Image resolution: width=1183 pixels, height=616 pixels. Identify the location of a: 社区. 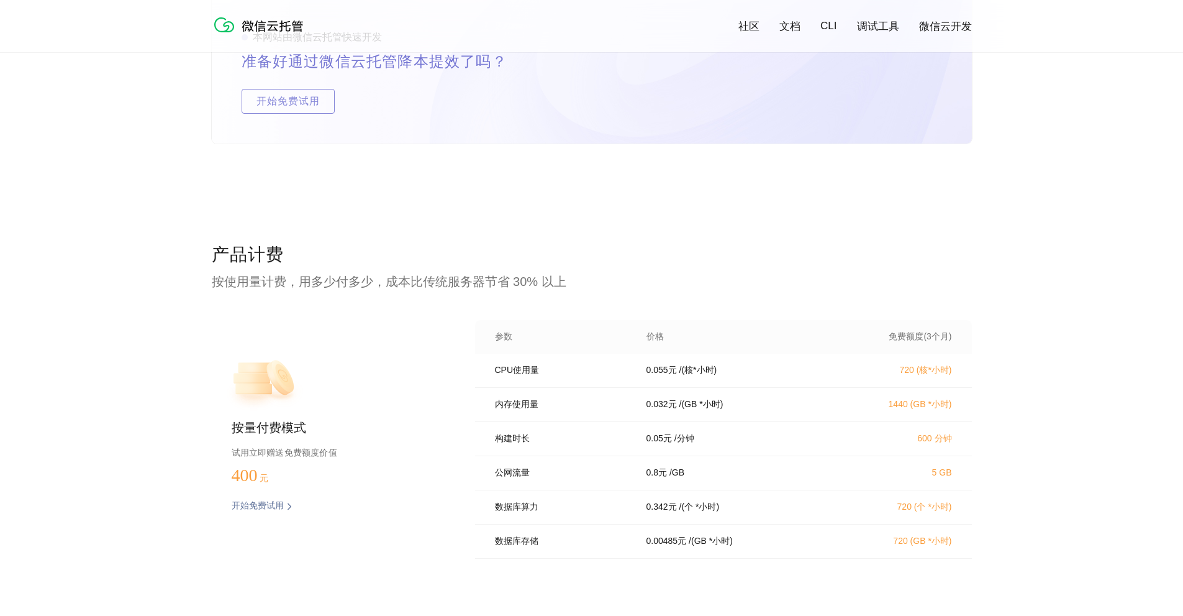
(749, 26).